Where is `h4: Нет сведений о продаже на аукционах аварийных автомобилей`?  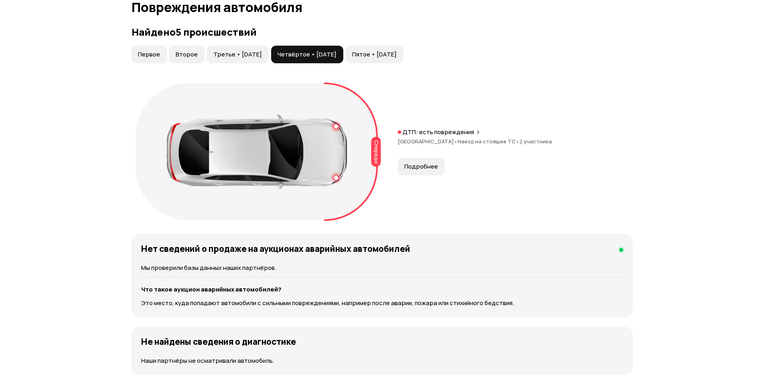
h4: Нет сведений о продаже на аукционах аварийных автомобилей is located at coordinates (275, 249).